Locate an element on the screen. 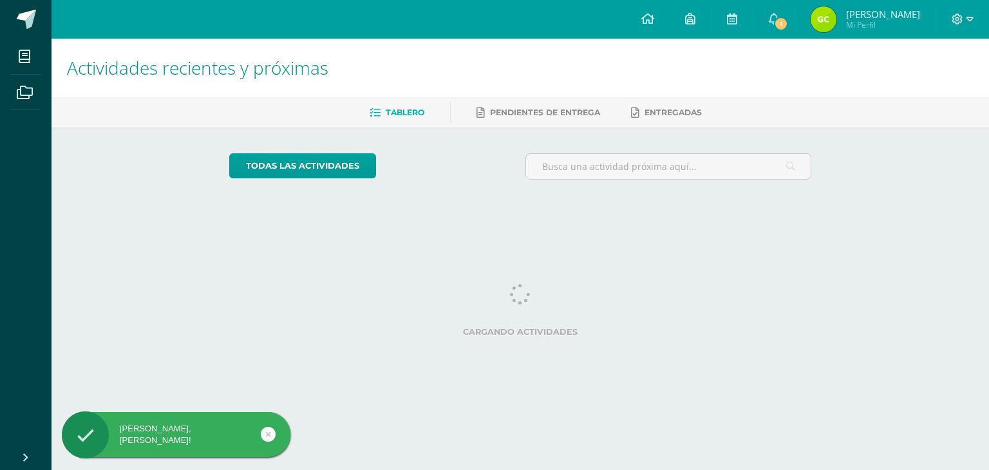 This screenshot has height=470, width=989. span: Entregadas is located at coordinates (673, 112).